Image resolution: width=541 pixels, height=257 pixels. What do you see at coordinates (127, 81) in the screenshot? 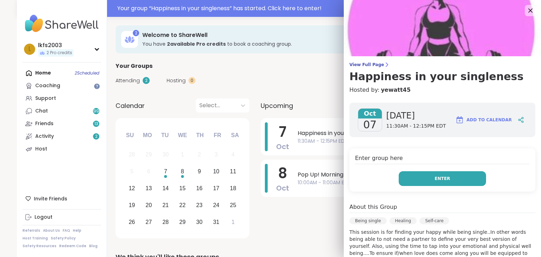
I see `span: Attending` at bounding box center [127, 81].